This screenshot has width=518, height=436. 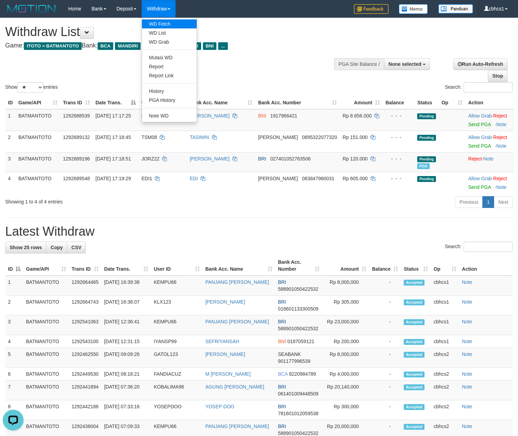 I want to click on th: Balance: activate to sort column ascending, so click(x=385, y=265).